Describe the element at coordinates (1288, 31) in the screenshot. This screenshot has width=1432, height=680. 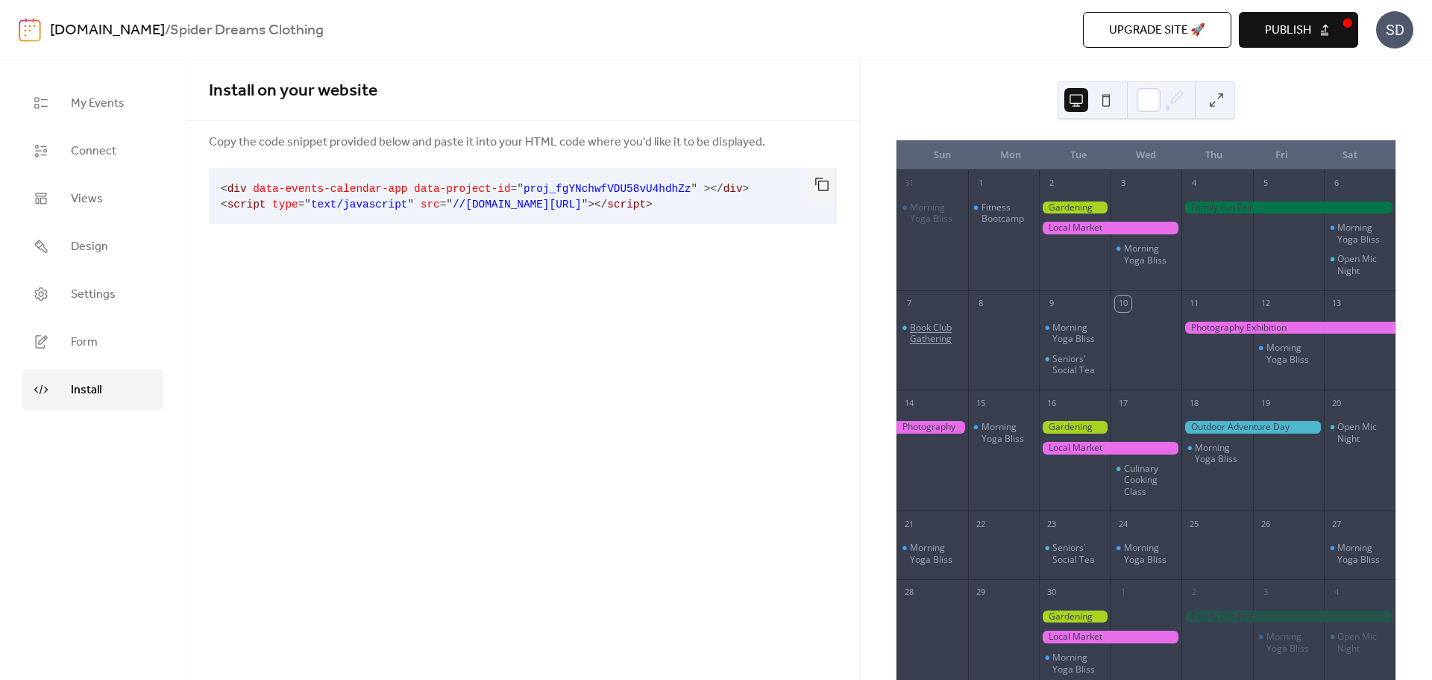
I see `span: Publish` at that location.